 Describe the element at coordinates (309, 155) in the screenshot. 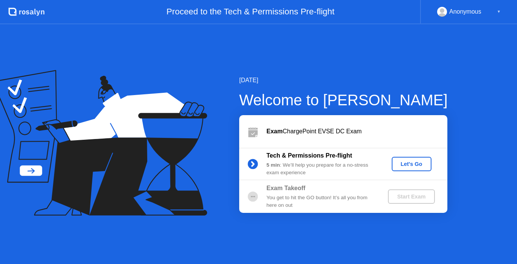

I see `b: Tech & Permissions Pre-flight` at that location.